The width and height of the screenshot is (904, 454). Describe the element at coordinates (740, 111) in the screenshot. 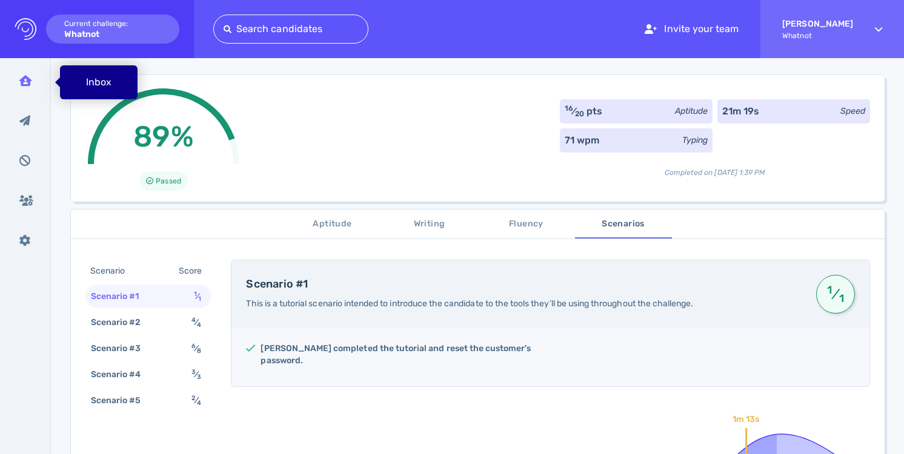

I see `div: 21m 19s` at that location.